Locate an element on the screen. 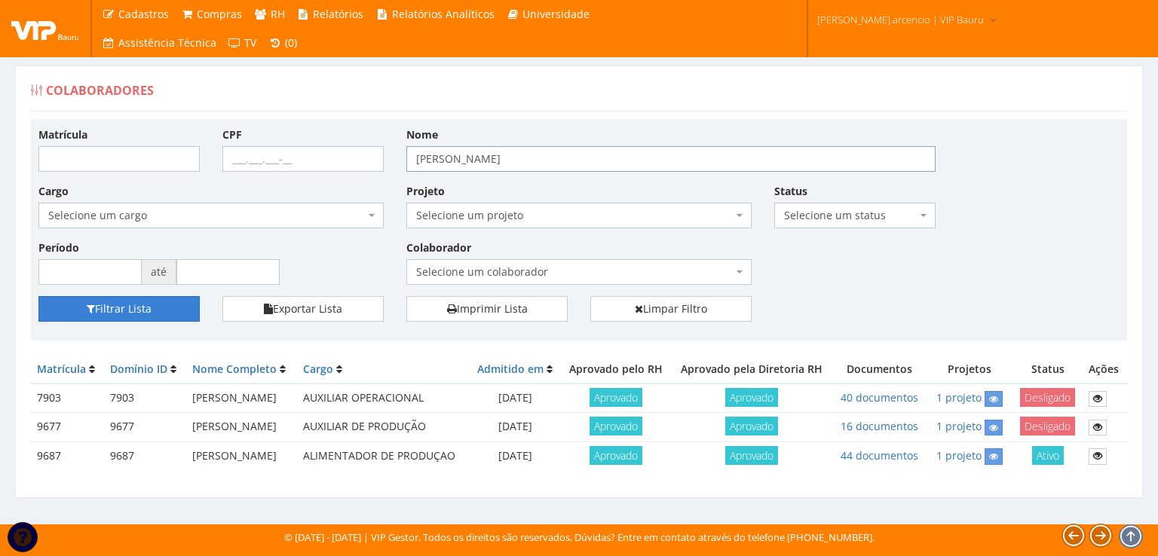 The width and height of the screenshot is (1158, 556). button: Exportar Lista is located at coordinates (303, 309).